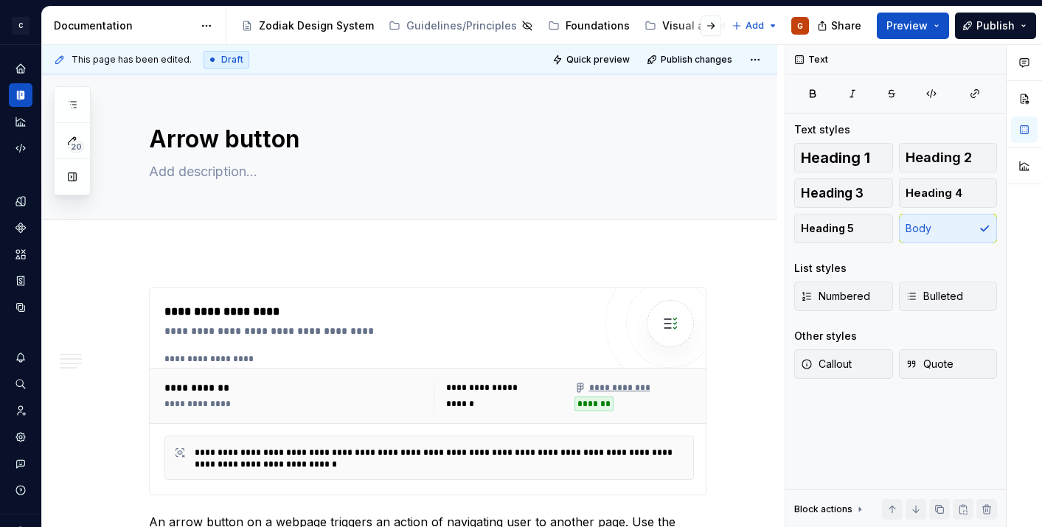  Describe the element at coordinates (800, 26) in the screenshot. I see `div: G` at that location.